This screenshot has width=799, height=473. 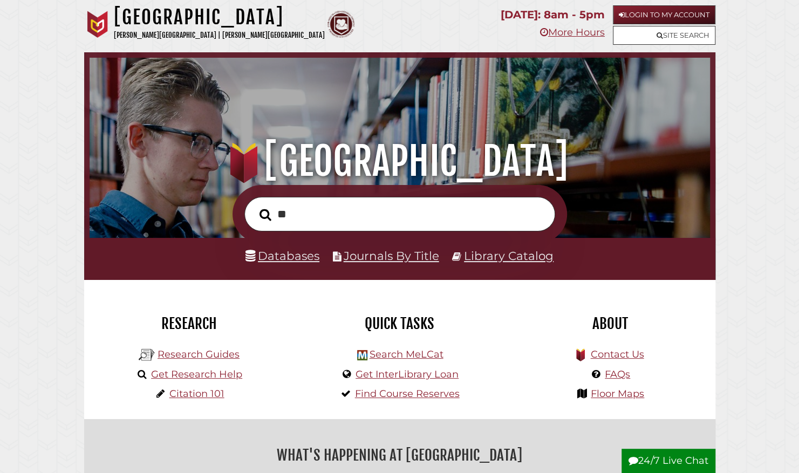 I want to click on a: Research Guides, so click(x=198, y=354).